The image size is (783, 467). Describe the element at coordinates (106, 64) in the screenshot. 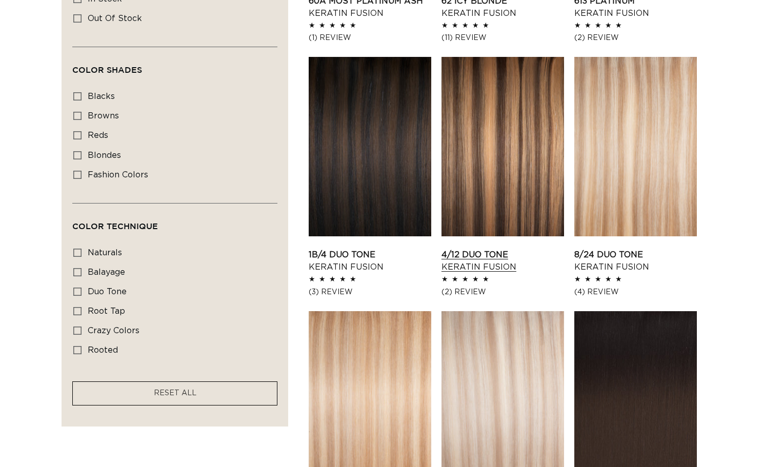

I see `img: tab_keywords_by_traffic_grey.svg` at that location.